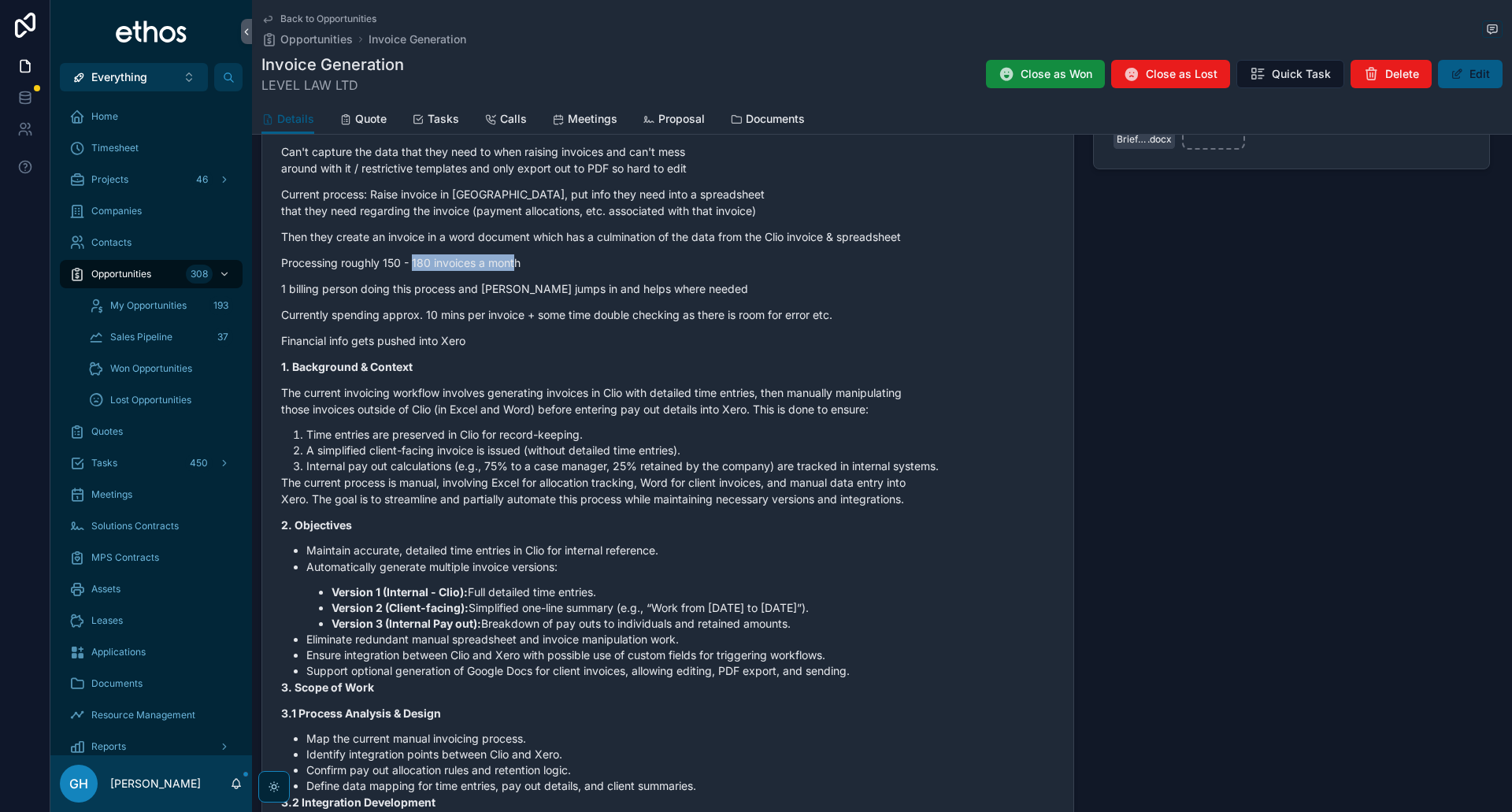 The image size is (1512, 812). What do you see at coordinates (152, 558) in the screenshot?
I see `a: MPS Contracts` at bounding box center [152, 558].